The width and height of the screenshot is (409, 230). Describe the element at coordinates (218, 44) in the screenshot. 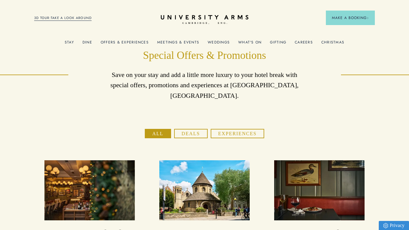

I see `a: Weddings` at that location.